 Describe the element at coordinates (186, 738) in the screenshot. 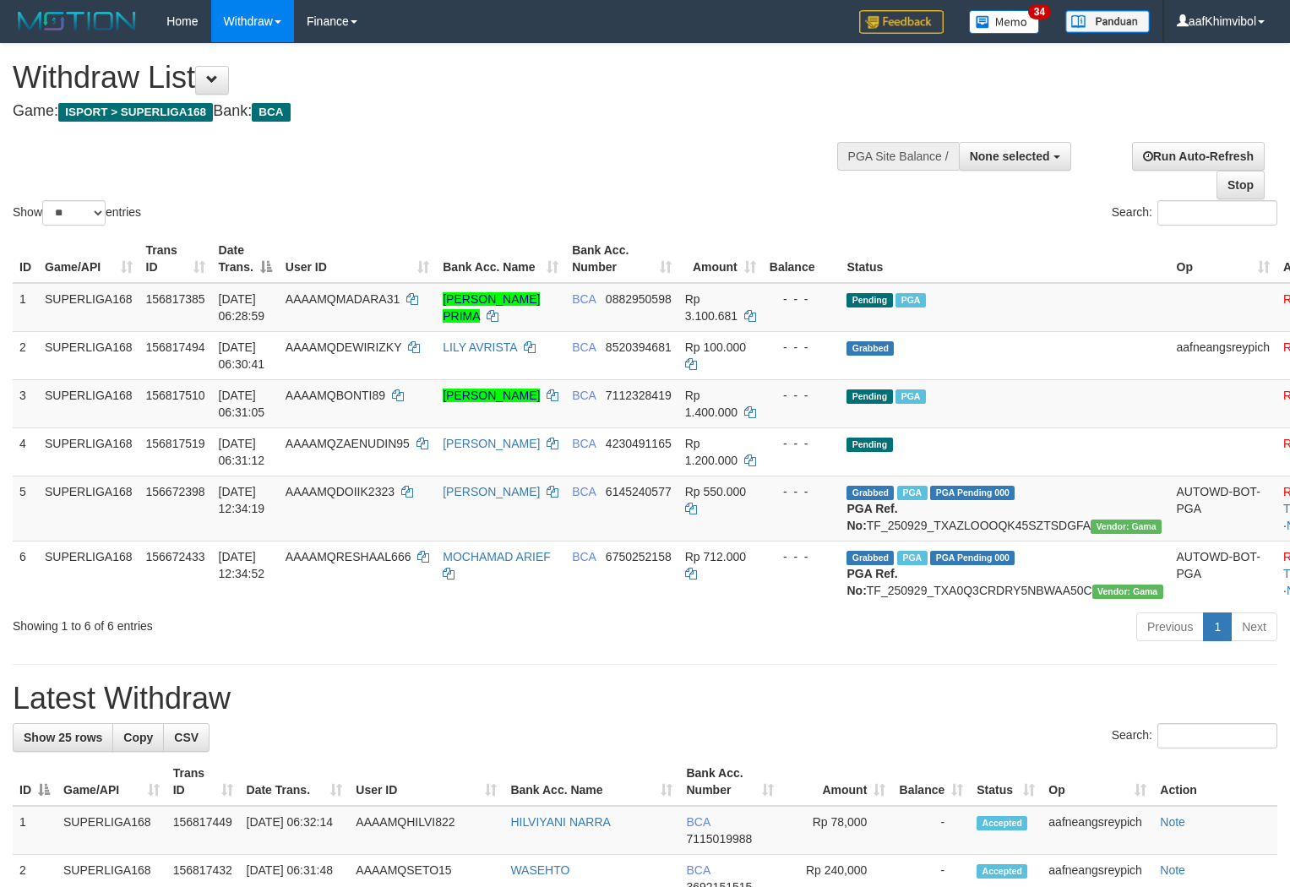

I see `a: CSV` at that location.